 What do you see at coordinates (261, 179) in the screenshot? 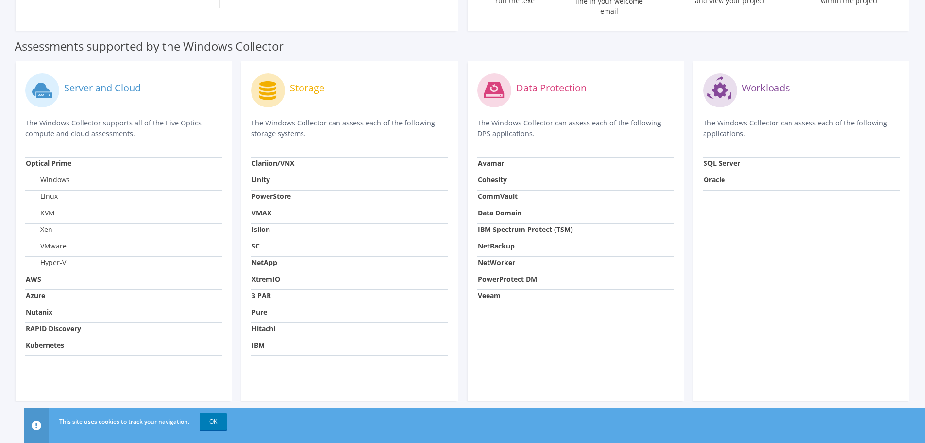
I see `strong: Unity` at bounding box center [261, 179].